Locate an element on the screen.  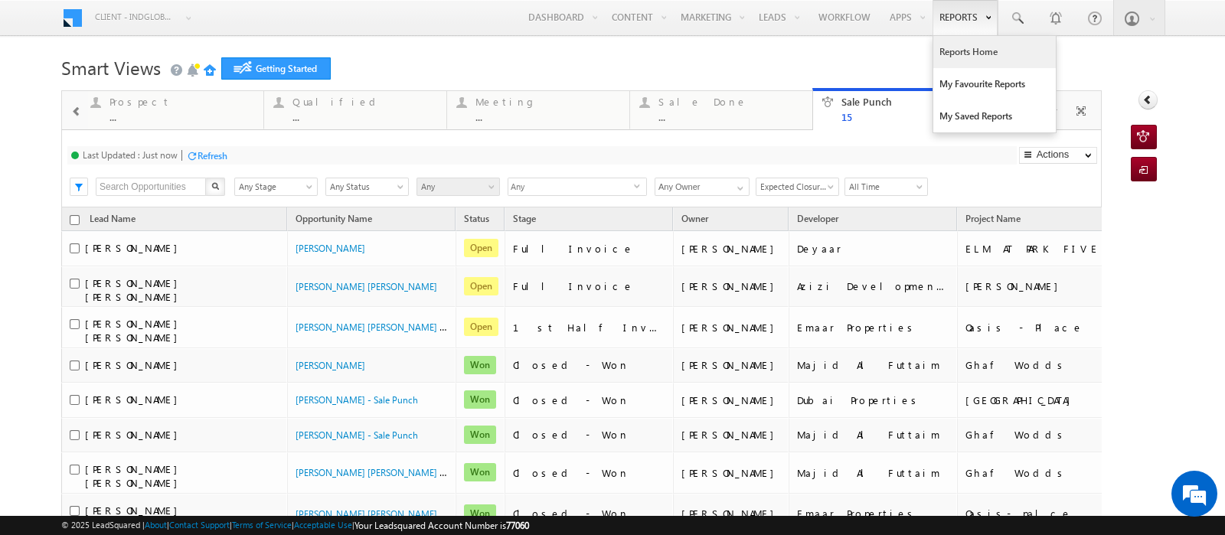
div: Azizi Developments is located at coordinates (873, 286).